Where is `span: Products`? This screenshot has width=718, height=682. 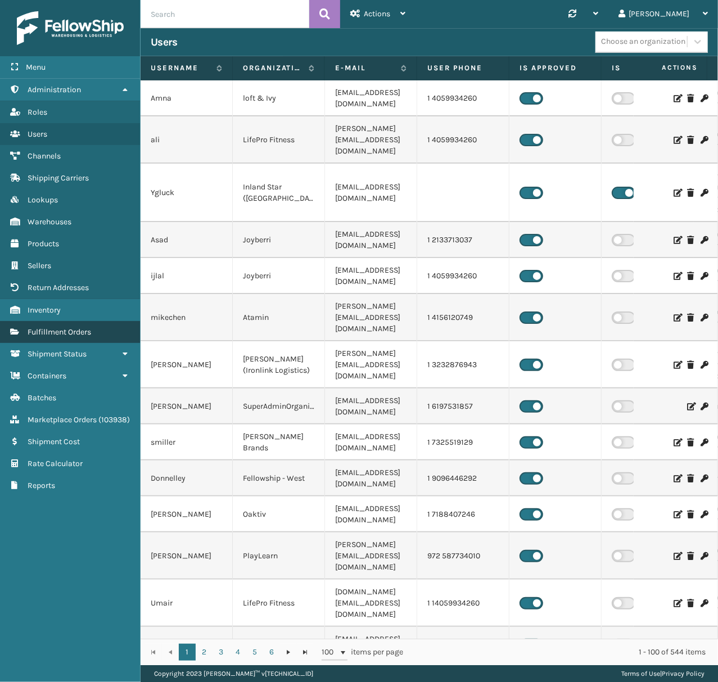 span: Products is located at coordinates (43, 243).